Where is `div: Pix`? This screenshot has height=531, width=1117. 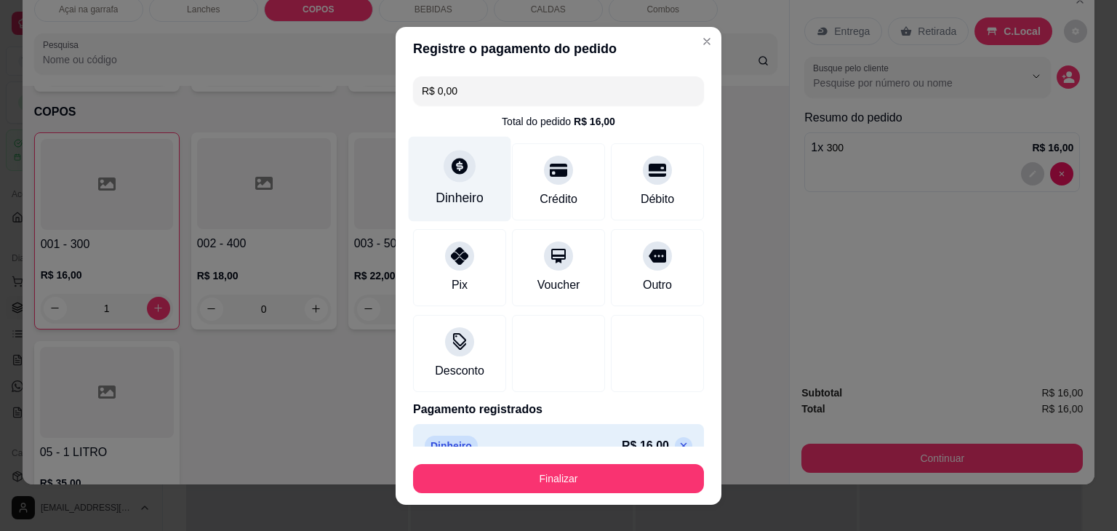
div: Pix is located at coordinates (460, 285).